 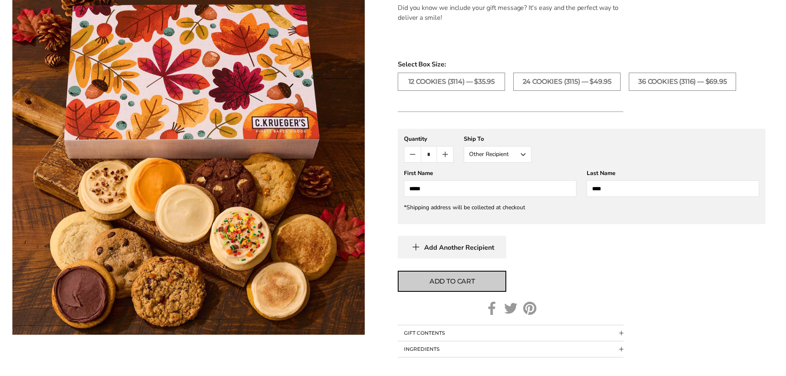 I want to click on label: 12 COOKIES (3114) — $35.95, so click(x=451, y=82).